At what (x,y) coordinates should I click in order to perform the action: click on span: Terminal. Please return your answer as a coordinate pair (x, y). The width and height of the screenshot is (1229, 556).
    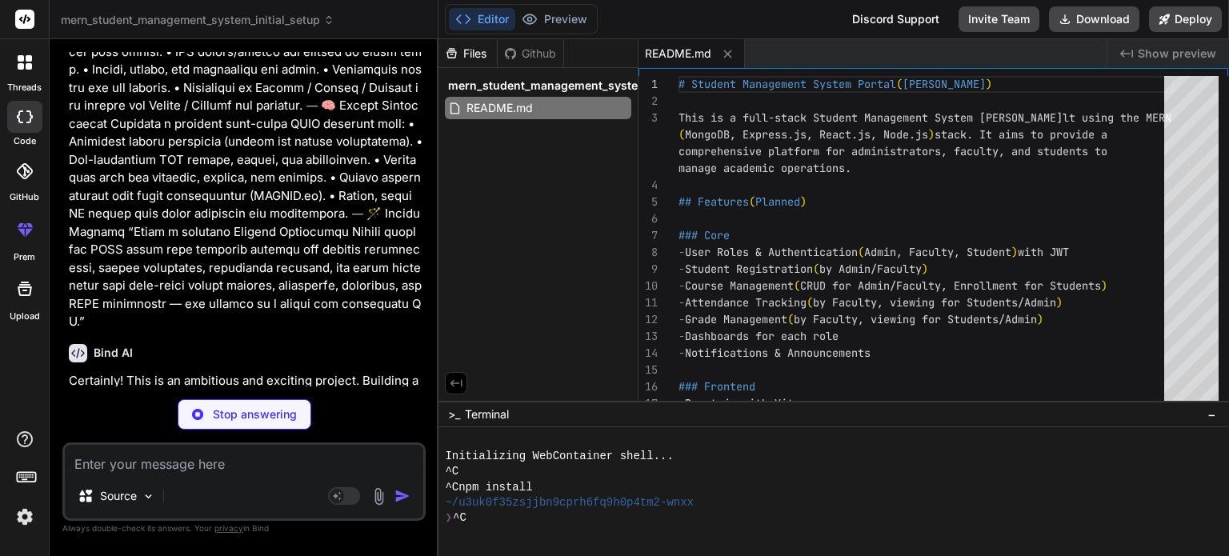
    Looking at the image, I should click on (486, 414).